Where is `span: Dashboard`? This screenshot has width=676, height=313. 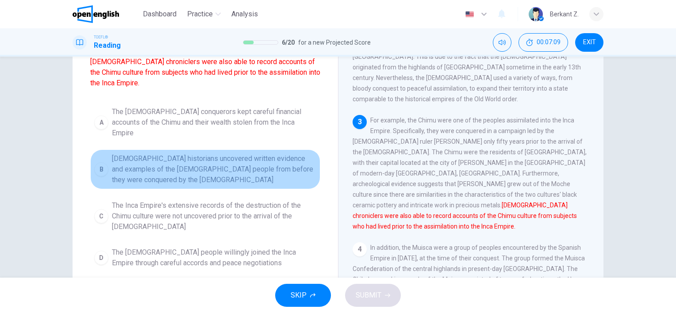 span: Dashboard is located at coordinates (160, 14).